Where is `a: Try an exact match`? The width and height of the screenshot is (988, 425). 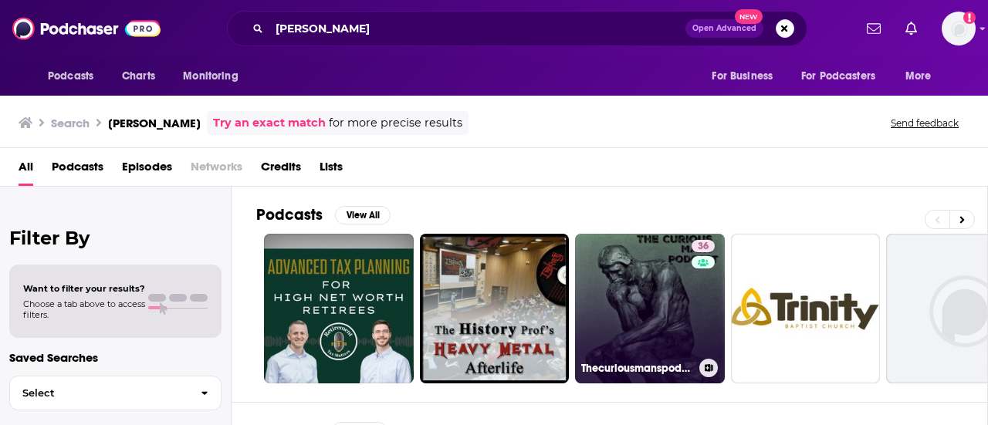 a: Try an exact match is located at coordinates (269, 123).